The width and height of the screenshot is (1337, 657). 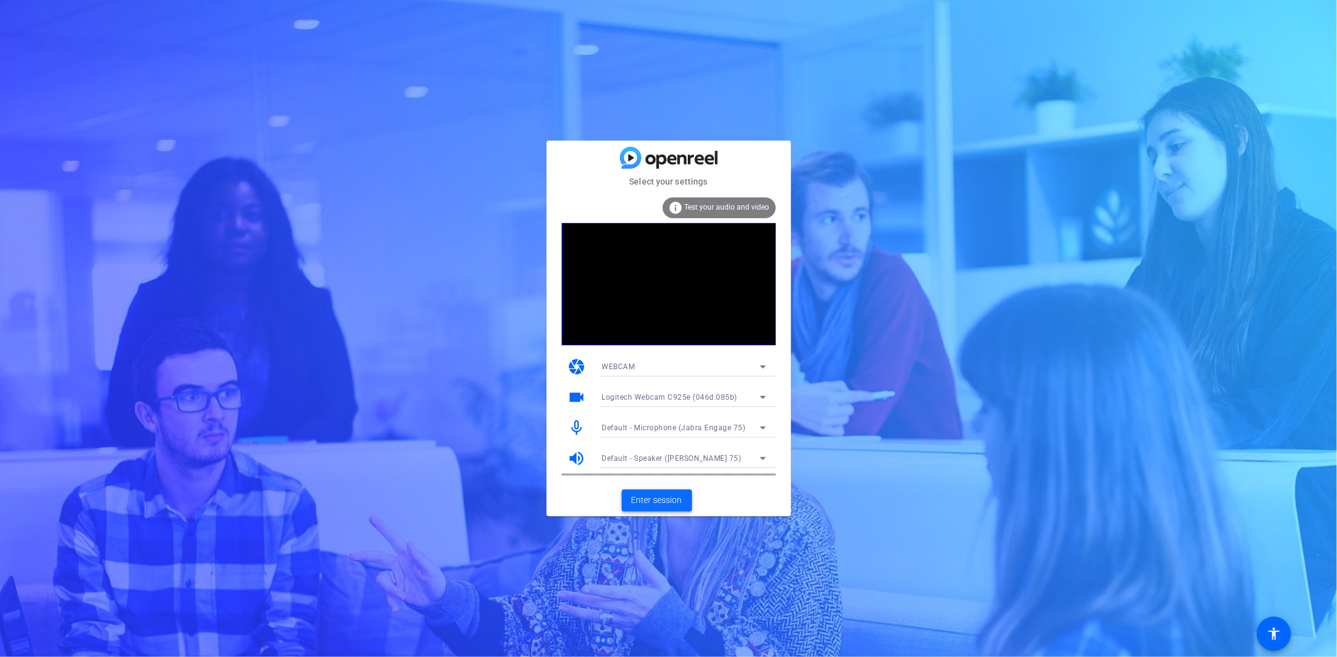 What do you see at coordinates (669, 182) in the screenshot?
I see `mat-card-subtitle: Select your settings` at bounding box center [669, 182].